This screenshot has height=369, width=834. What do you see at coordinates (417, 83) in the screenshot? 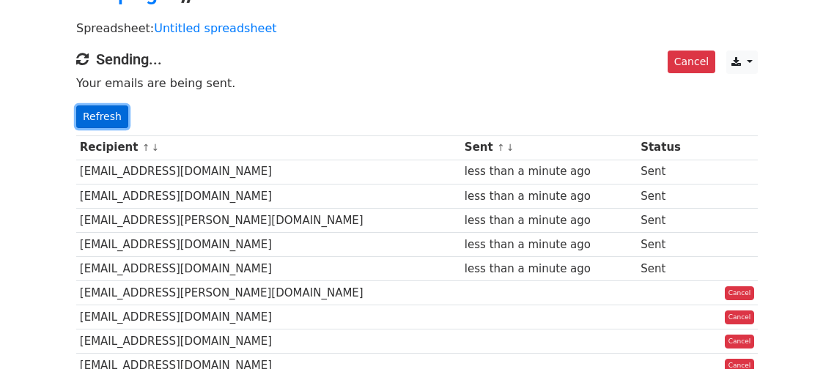
I see `p: Your emails are being sent.` at bounding box center [417, 83].